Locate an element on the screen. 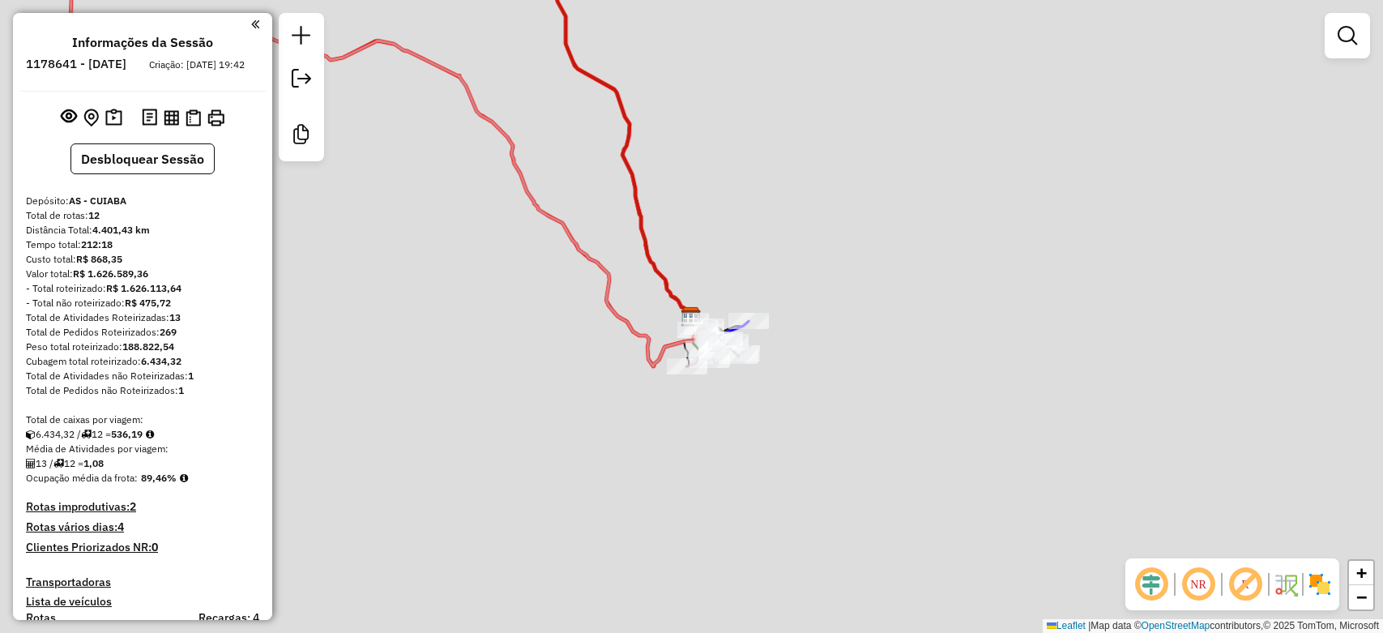 This screenshot has width=1383, height=633. button: Exibir sessão original is located at coordinates (69, 117).